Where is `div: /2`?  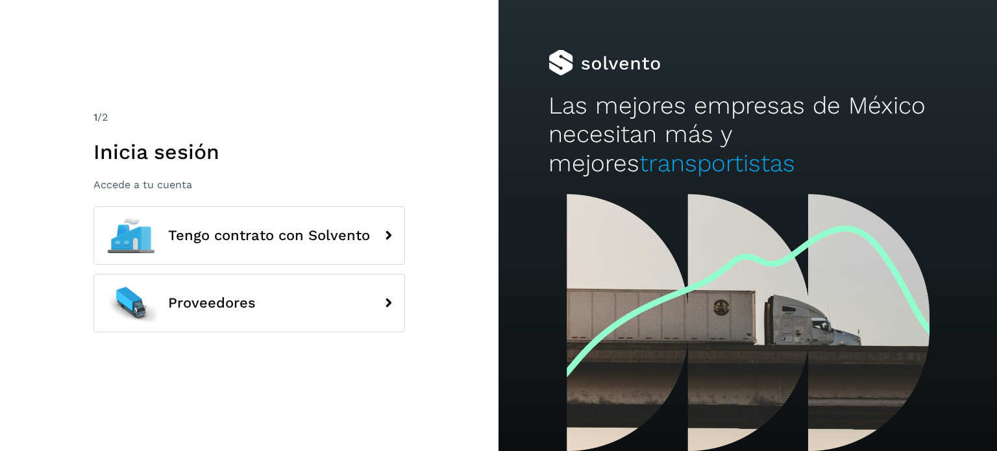 div: /2 is located at coordinates (249, 117).